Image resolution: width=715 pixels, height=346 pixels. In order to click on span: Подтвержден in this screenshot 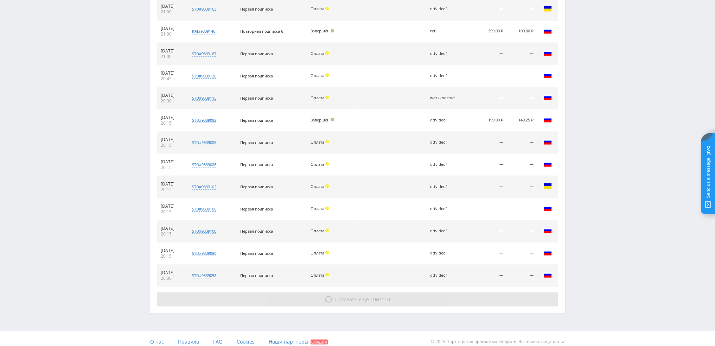, I will do `click(332, 119)`.